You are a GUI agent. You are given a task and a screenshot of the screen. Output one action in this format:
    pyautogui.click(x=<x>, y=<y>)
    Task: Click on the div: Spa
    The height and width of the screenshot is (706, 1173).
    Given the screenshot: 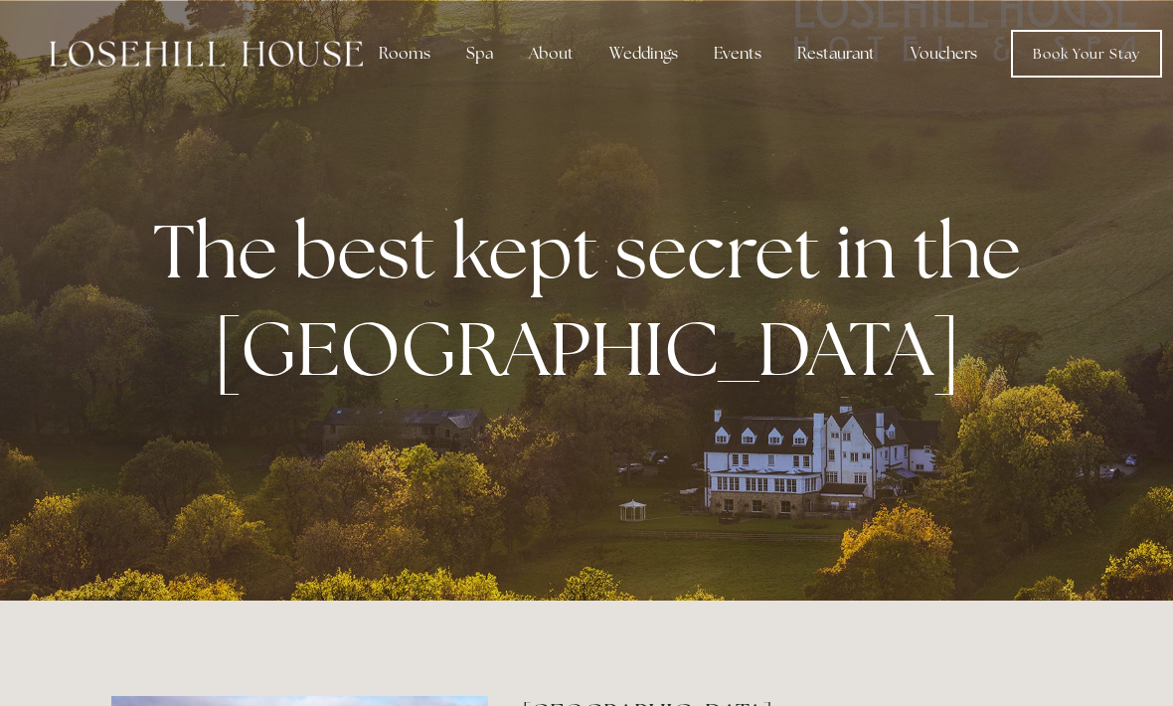 What is the action you would take?
    pyautogui.click(x=479, y=54)
    